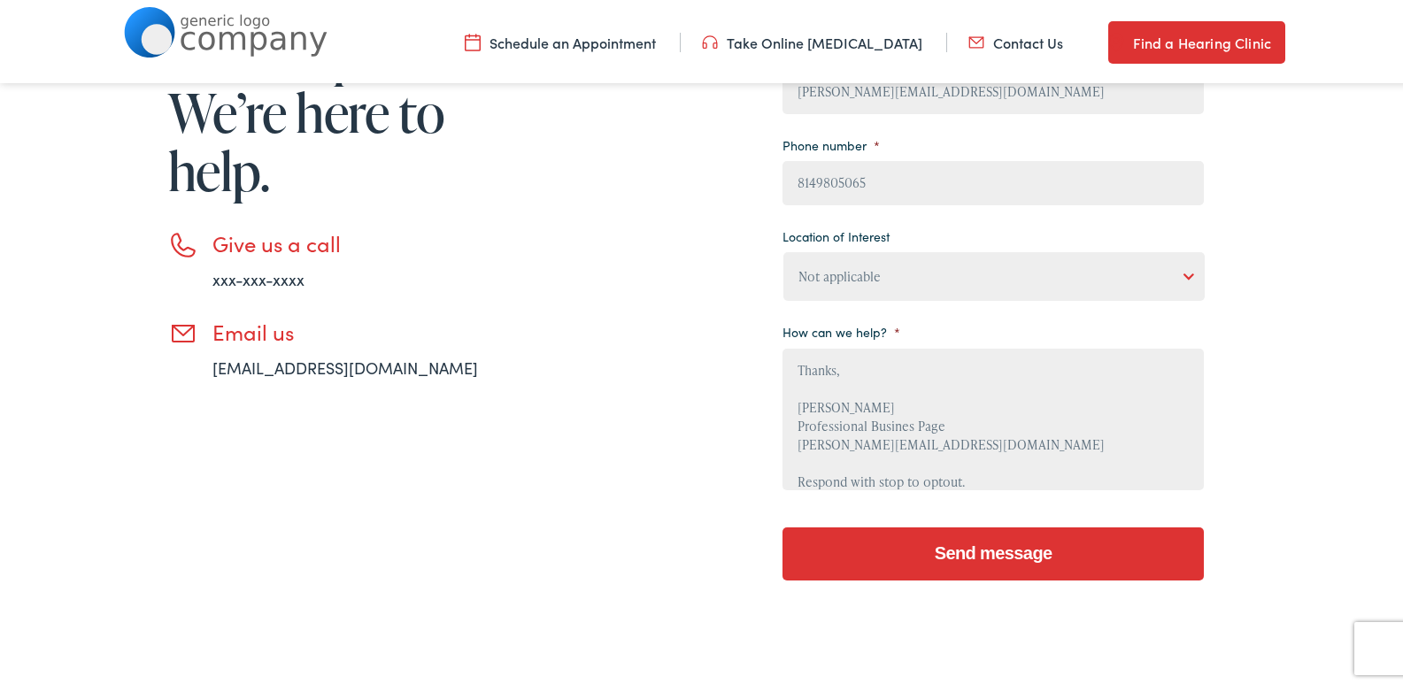 This screenshot has width=1403, height=684. I want to click on a: Contact Us, so click(1015, 39).